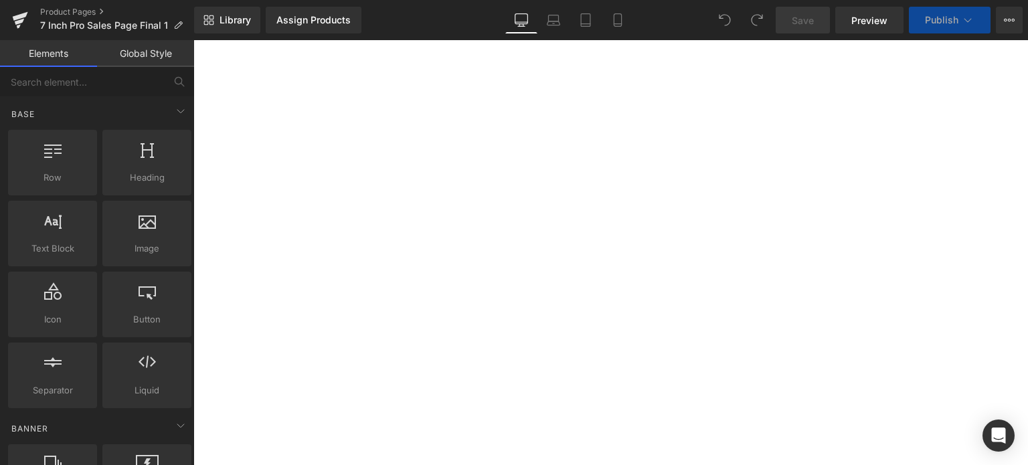 The height and width of the screenshot is (465, 1028). I want to click on span: Publish, so click(941, 20).